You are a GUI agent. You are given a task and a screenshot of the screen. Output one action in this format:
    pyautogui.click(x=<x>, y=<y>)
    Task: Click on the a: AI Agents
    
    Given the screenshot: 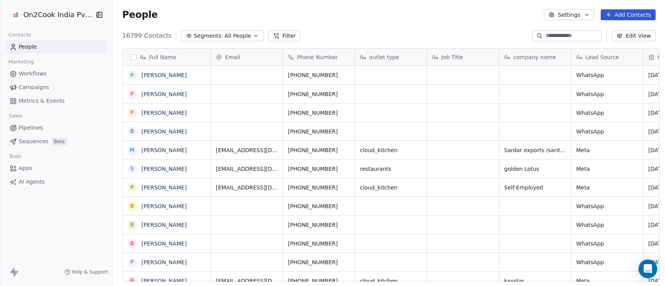 What is the action you would take?
    pyautogui.click(x=56, y=182)
    